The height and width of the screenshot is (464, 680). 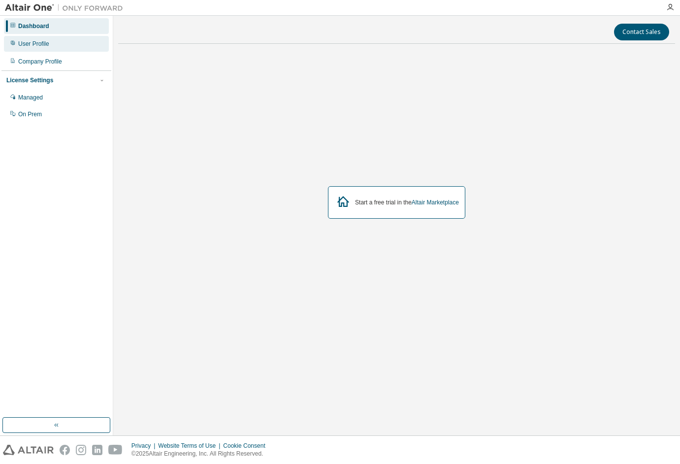 What do you see at coordinates (33, 44) in the screenshot?
I see `div: User Profile` at bounding box center [33, 44].